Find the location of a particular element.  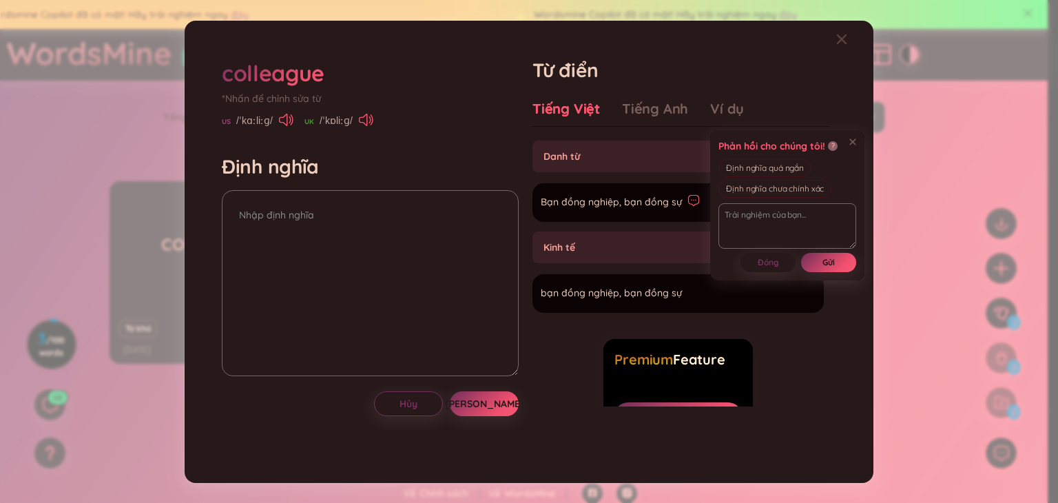

button: Định nghĩa chưa chính xác is located at coordinates (775, 189).